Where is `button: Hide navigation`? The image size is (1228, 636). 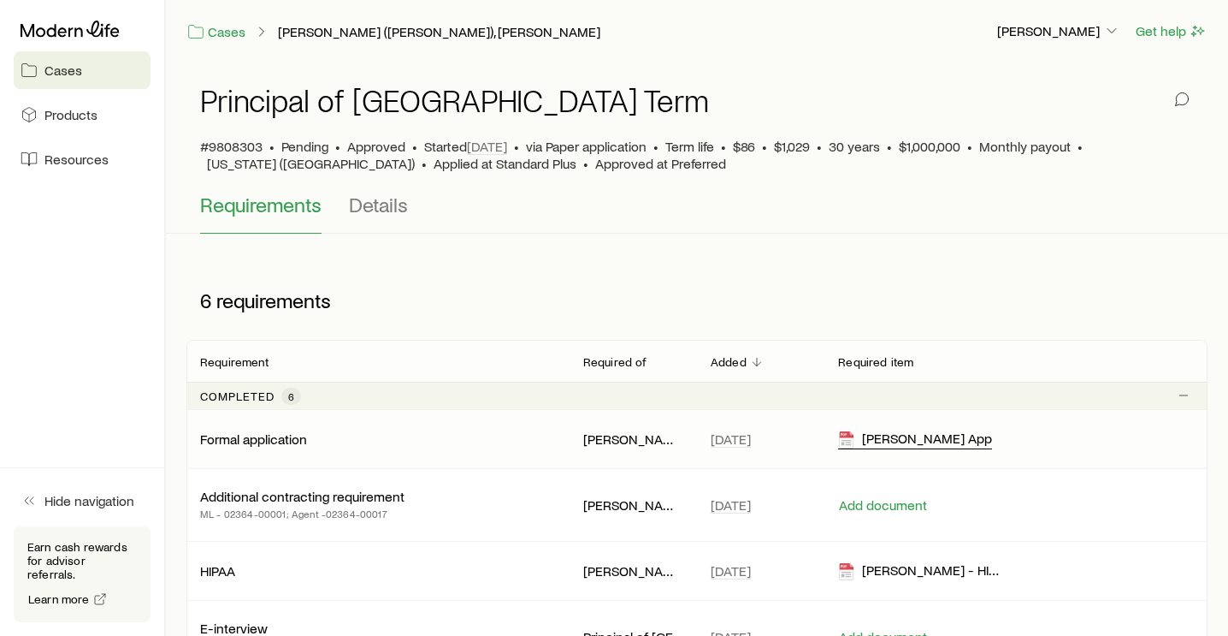
button: Hide navigation is located at coordinates (82, 500).